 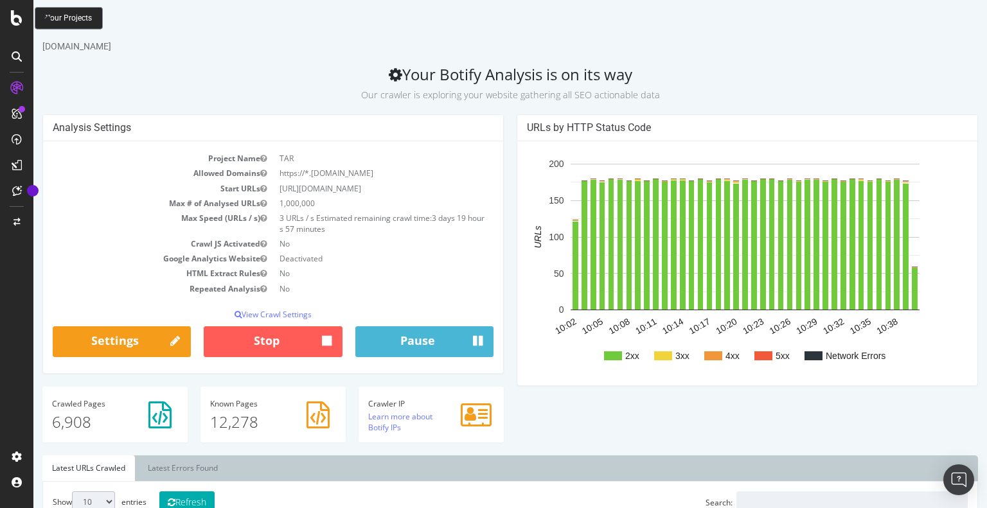 I want to click on text: 10:23, so click(x=720, y=326).